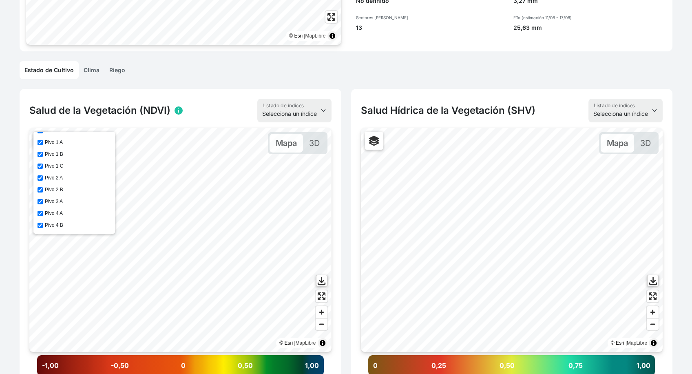 This screenshot has width=692, height=374. Describe the element at coordinates (91, 70) in the screenshot. I see `a: Clima` at that location.